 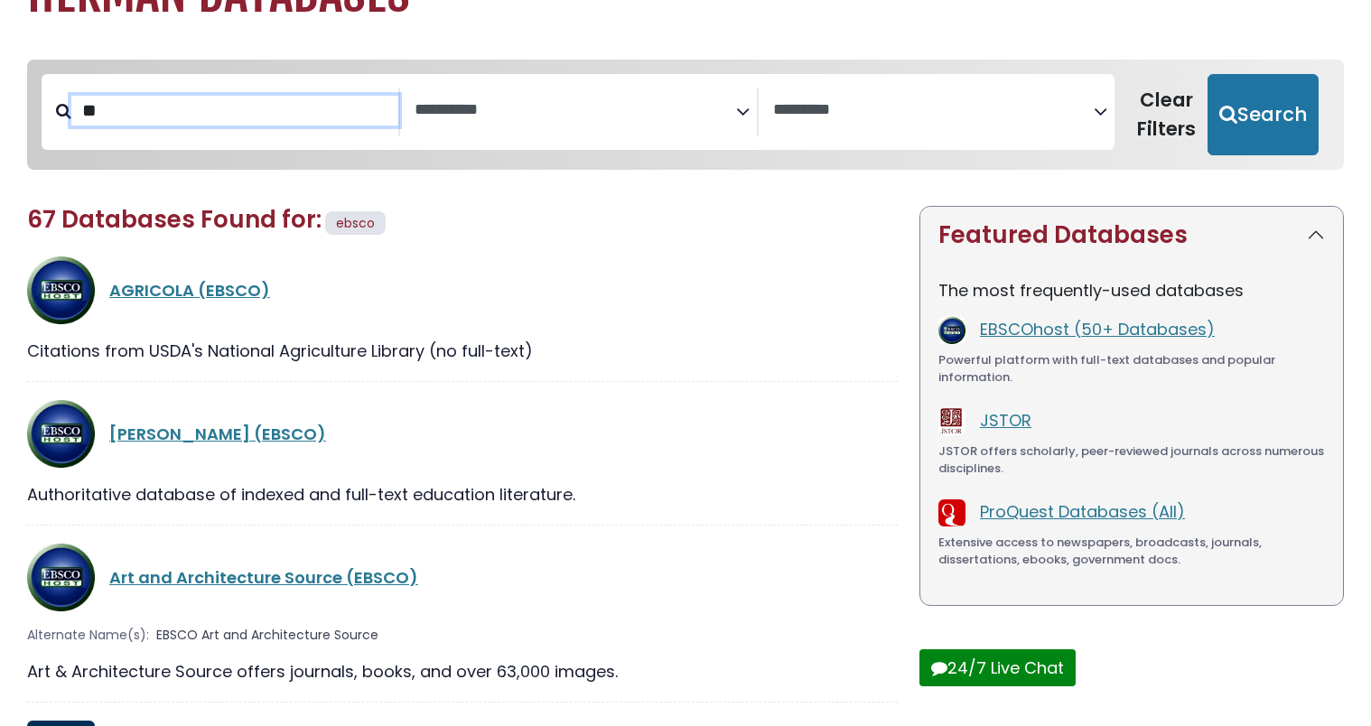 I want to click on a: Art and Architecture Source (EBSCO), so click(x=264, y=577).